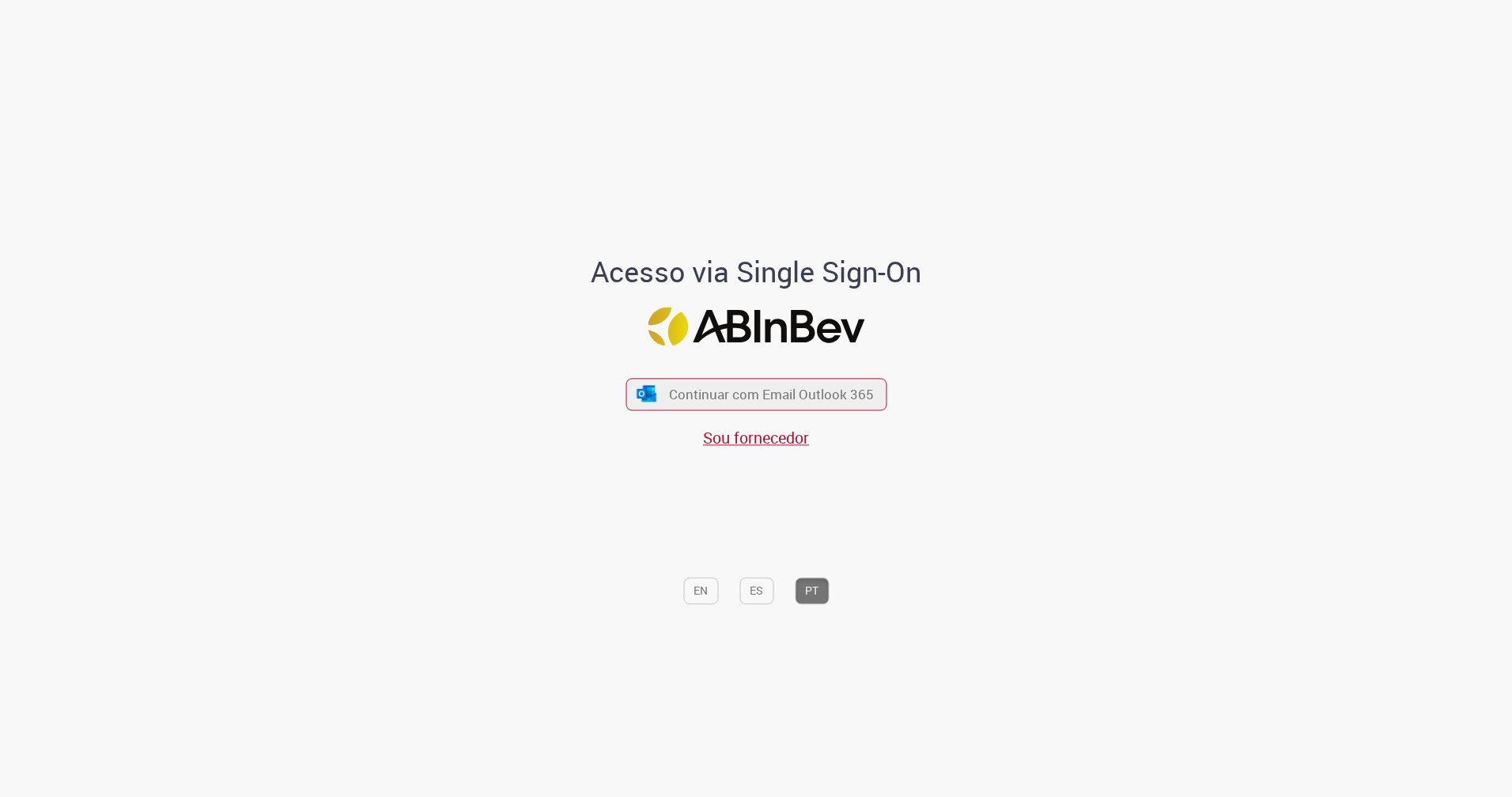 The height and width of the screenshot is (797, 1512). Describe the element at coordinates (647, 394) in the screenshot. I see `img: ícone Azure/Microsoft 360` at that location.